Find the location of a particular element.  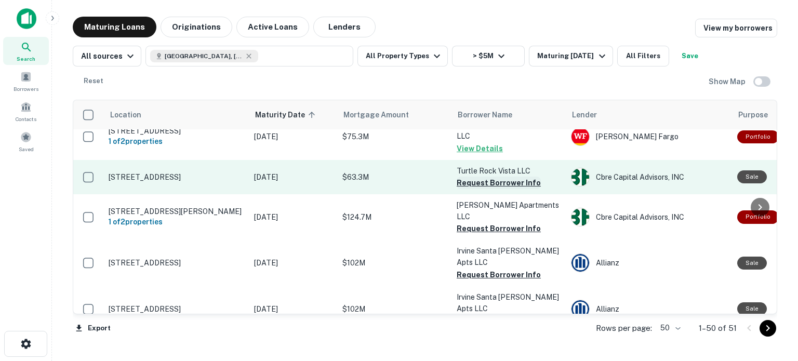

p: $124.7M is located at coordinates (394, 217).